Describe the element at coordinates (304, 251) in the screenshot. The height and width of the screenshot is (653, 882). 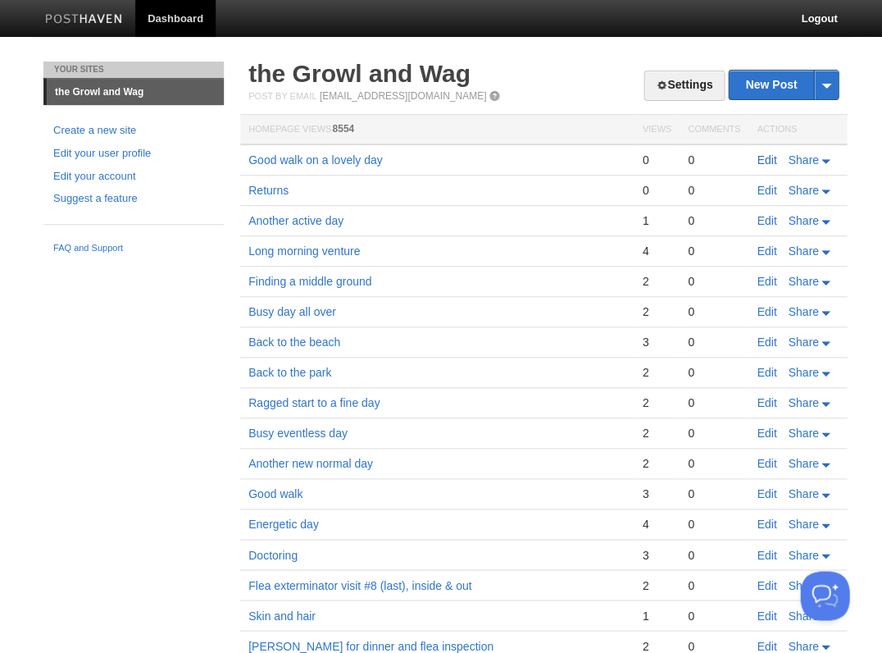
I see `a: Long morning venture` at that location.